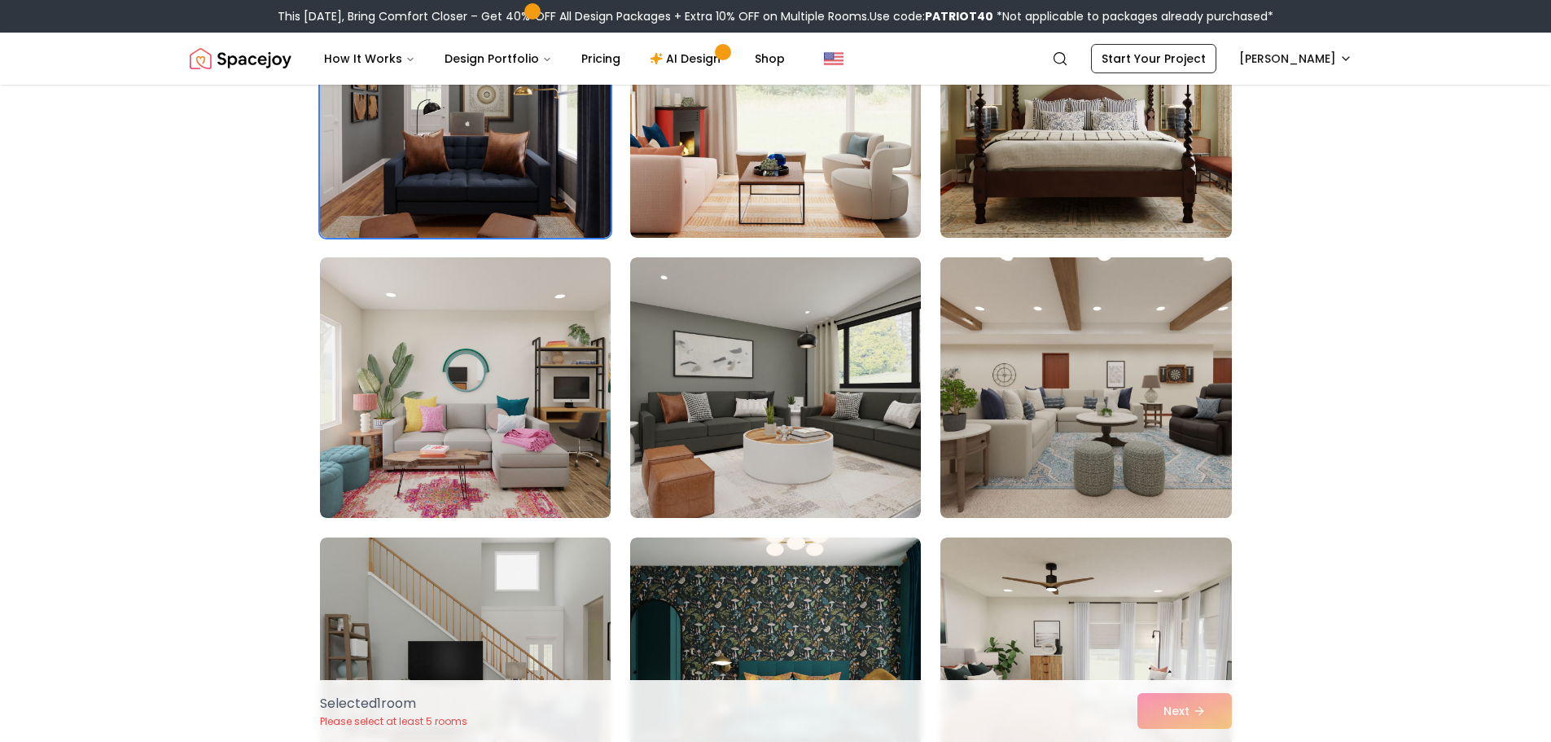  I want to click on img: Room room-4, so click(465, 388).